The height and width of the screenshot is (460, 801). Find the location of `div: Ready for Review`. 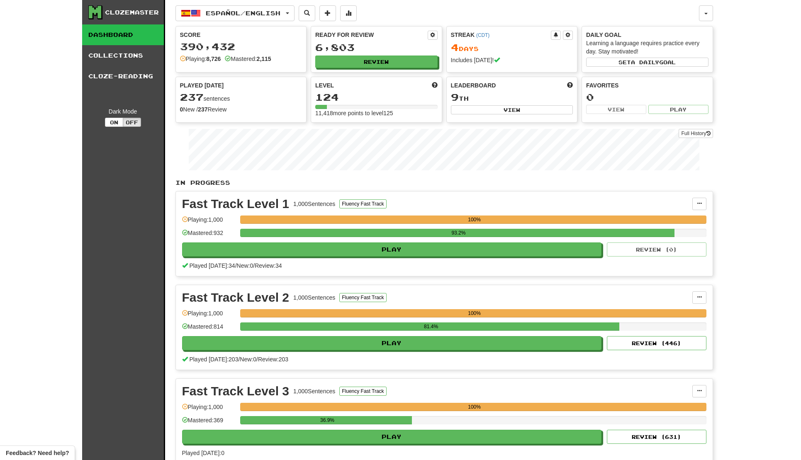

div: Ready for Review is located at coordinates (371, 35).